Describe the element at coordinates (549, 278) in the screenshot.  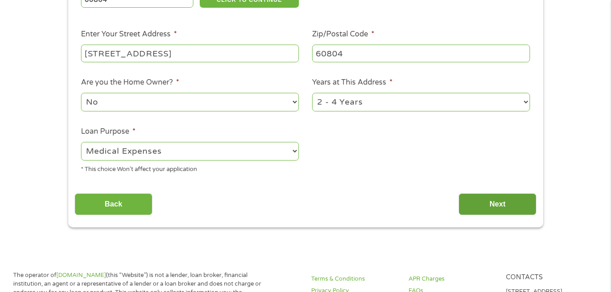
I see `h4: Contacts` at that location.